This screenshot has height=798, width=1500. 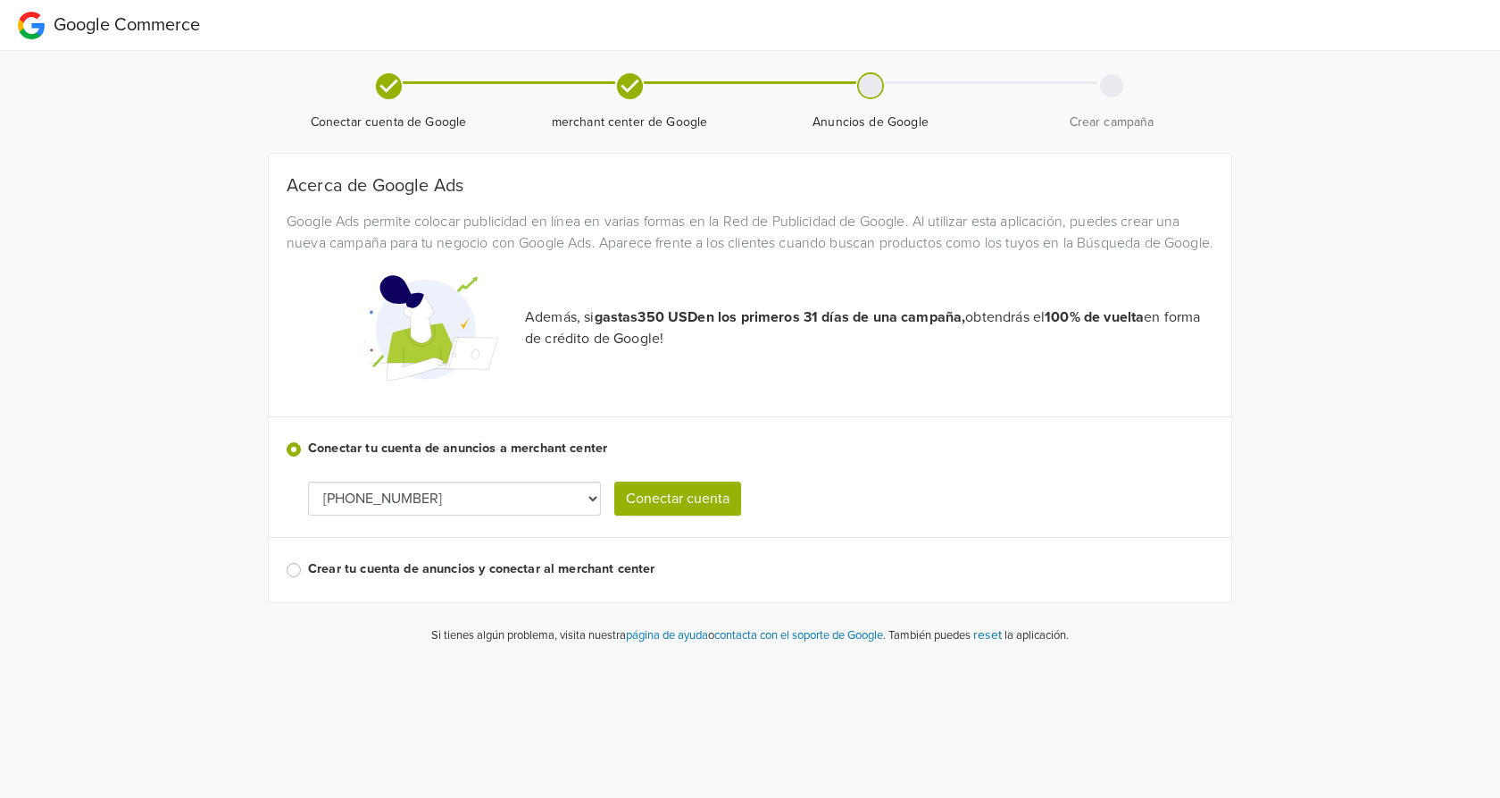 I want to click on strong: 100% de vuelta, so click(x=1094, y=317).